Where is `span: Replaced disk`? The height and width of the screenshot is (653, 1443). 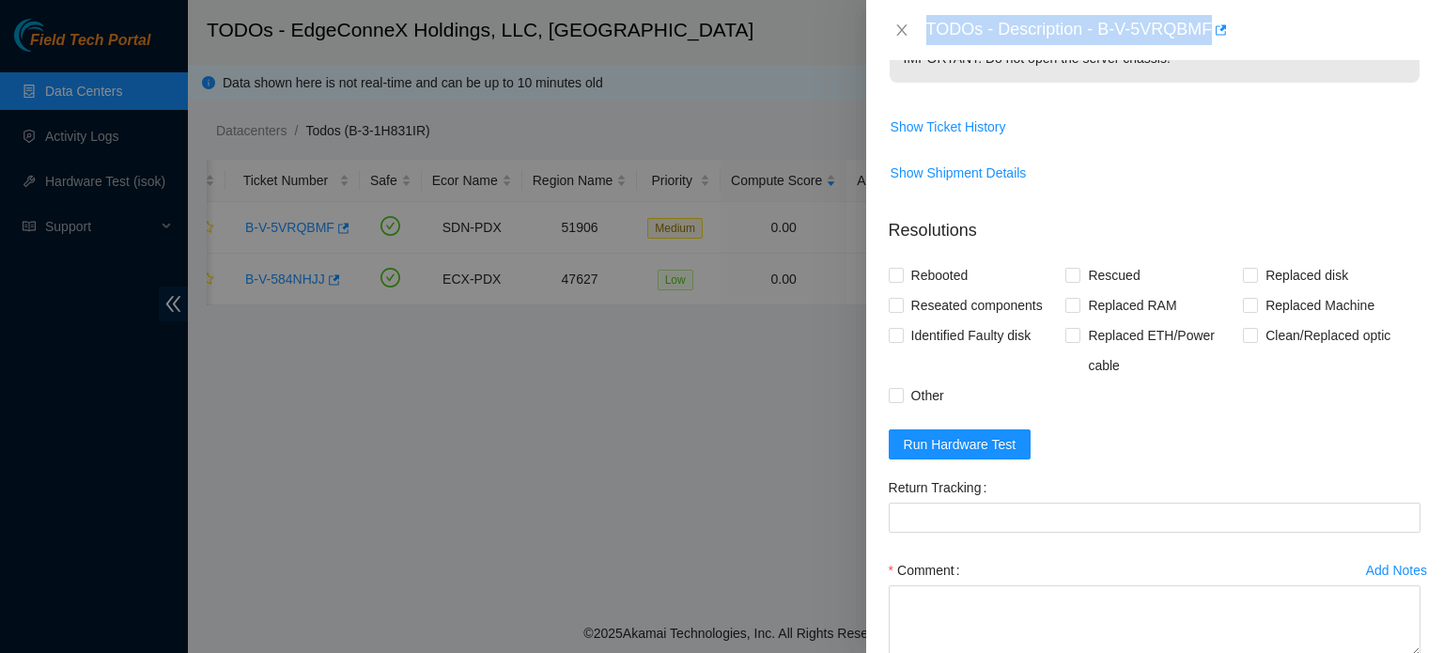
span: Replaced disk is located at coordinates (1307, 275).